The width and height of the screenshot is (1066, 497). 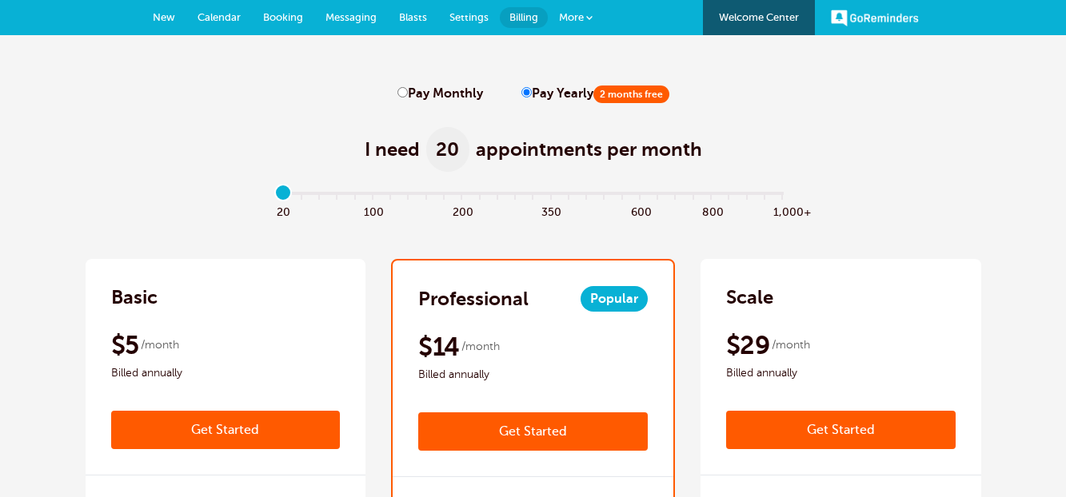 What do you see at coordinates (134, 297) in the screenshot?
I see `h2: Basic` at bounding box center [134, 297].